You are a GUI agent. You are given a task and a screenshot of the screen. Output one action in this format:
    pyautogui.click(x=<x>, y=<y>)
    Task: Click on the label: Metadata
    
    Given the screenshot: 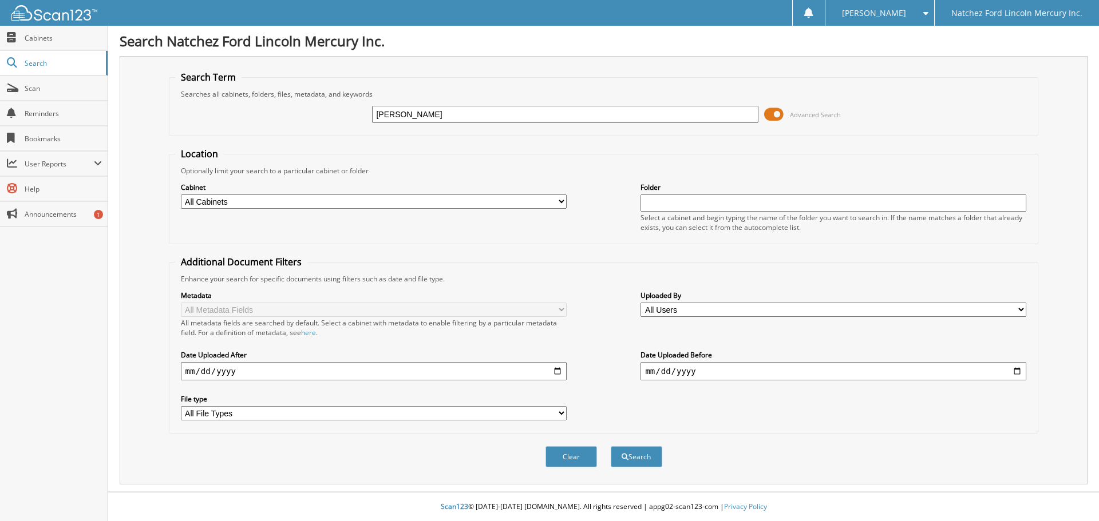 What is the action you would take?
    pyautogui.click(x=374, y=295)
    